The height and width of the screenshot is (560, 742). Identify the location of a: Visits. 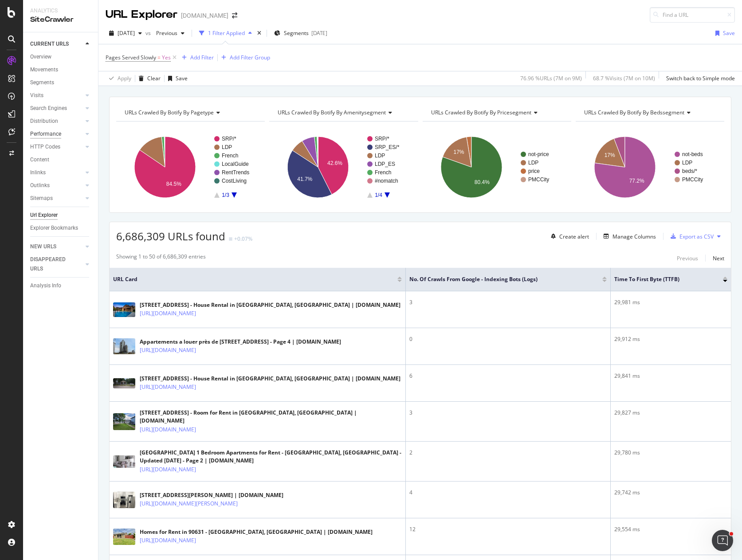
(56, 95).